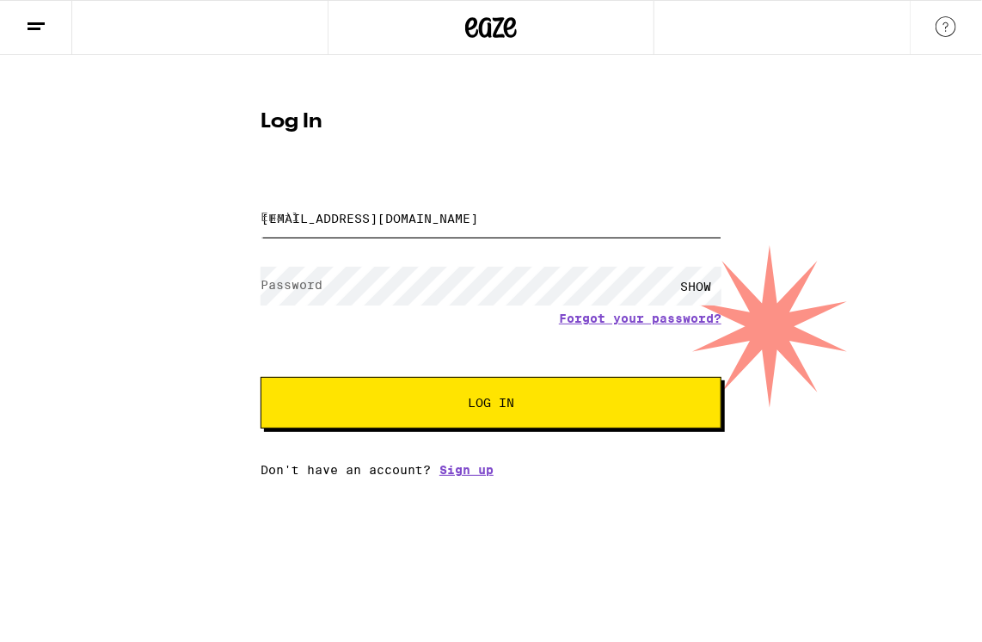 The height and width of the screenshot is (642, 982). I want to click on input: Email, so click(491, 218).